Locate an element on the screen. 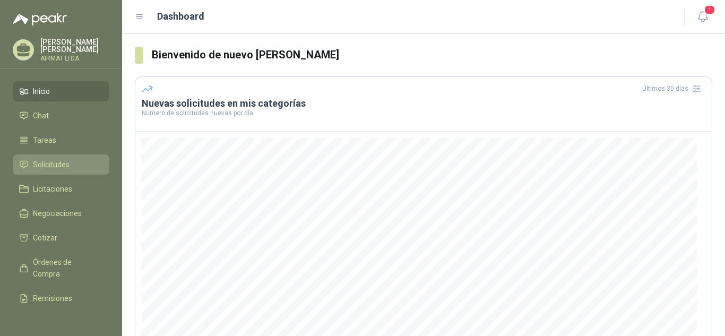 The width and height of the screenshot is (725, 336). a: Solicitudes is located at coordinates (61, 164).